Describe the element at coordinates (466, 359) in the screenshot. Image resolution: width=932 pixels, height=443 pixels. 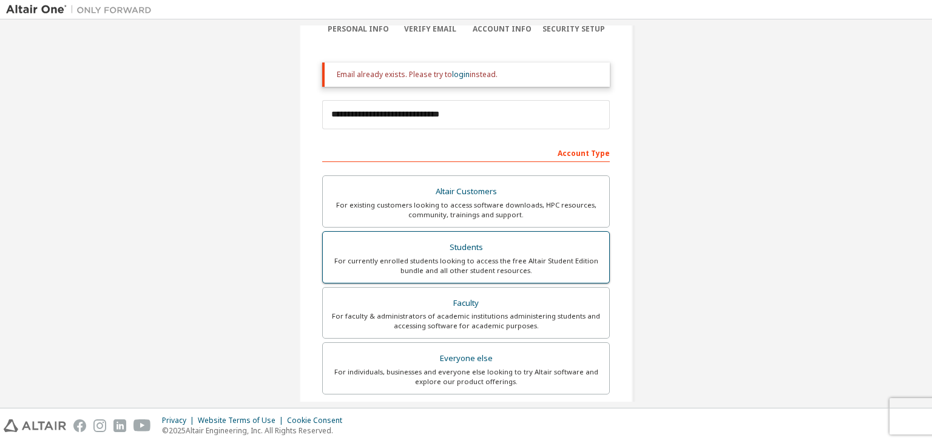
I see `div: Everyone else` at that location.